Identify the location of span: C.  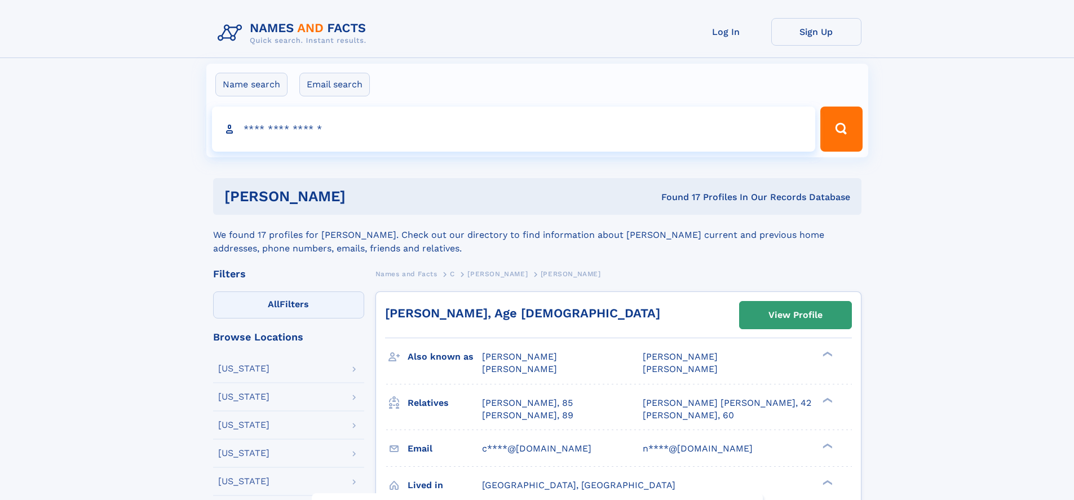
(452, 274).